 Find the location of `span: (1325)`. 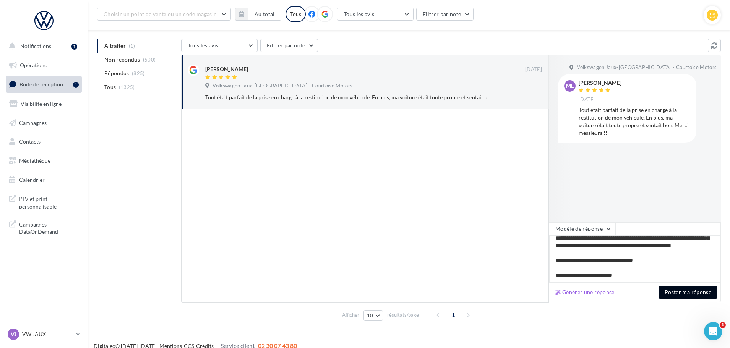

span: (1325) is located at coordinates (127, 87).